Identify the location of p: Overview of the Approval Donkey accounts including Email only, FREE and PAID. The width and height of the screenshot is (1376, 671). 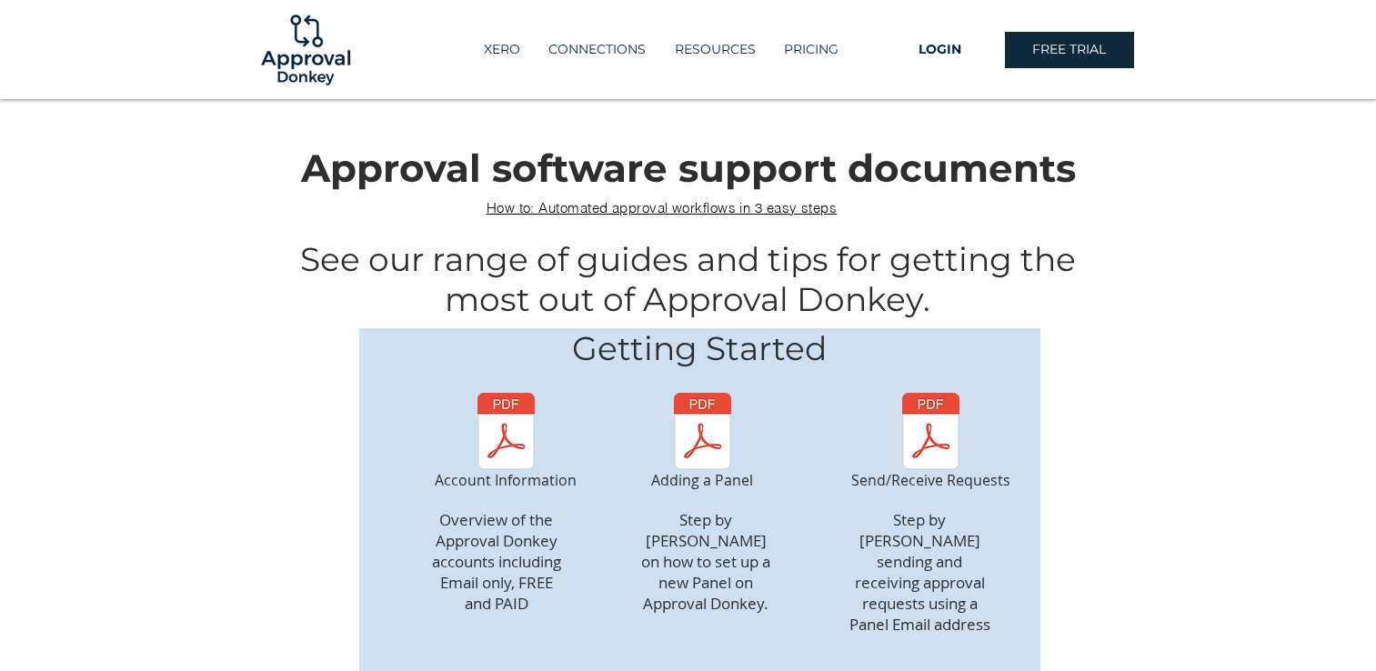
(496, 561).